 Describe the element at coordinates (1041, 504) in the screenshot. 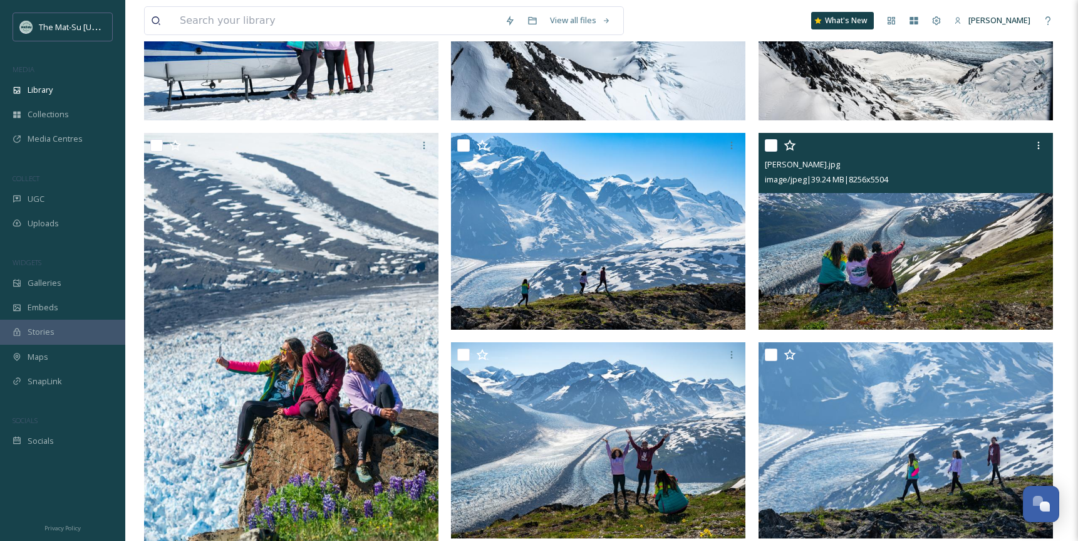

I see `button: Open Chat` at that location.